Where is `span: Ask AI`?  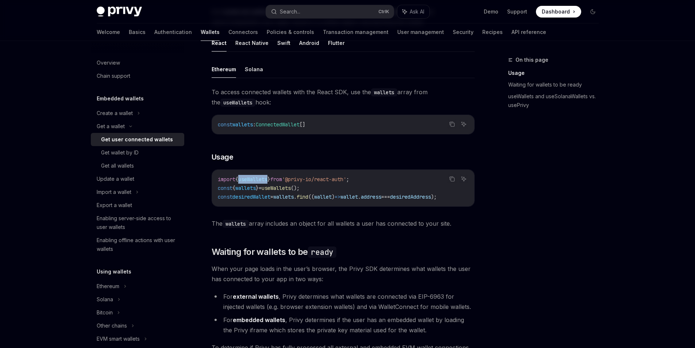 span: Ask AI is located at coordinates (417, 12).